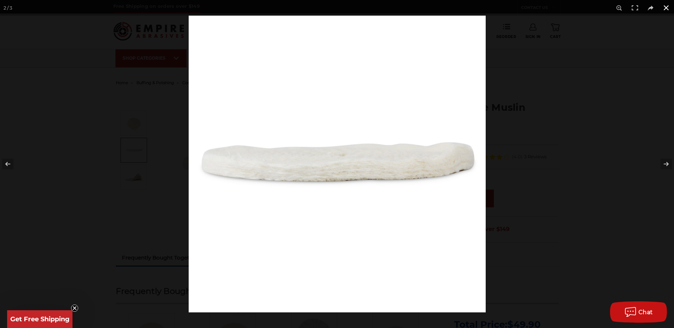  What do you see at coordinates (75, 308) in the screenshot?
I see `button: Close teaser` at bounding box center [75, 308].